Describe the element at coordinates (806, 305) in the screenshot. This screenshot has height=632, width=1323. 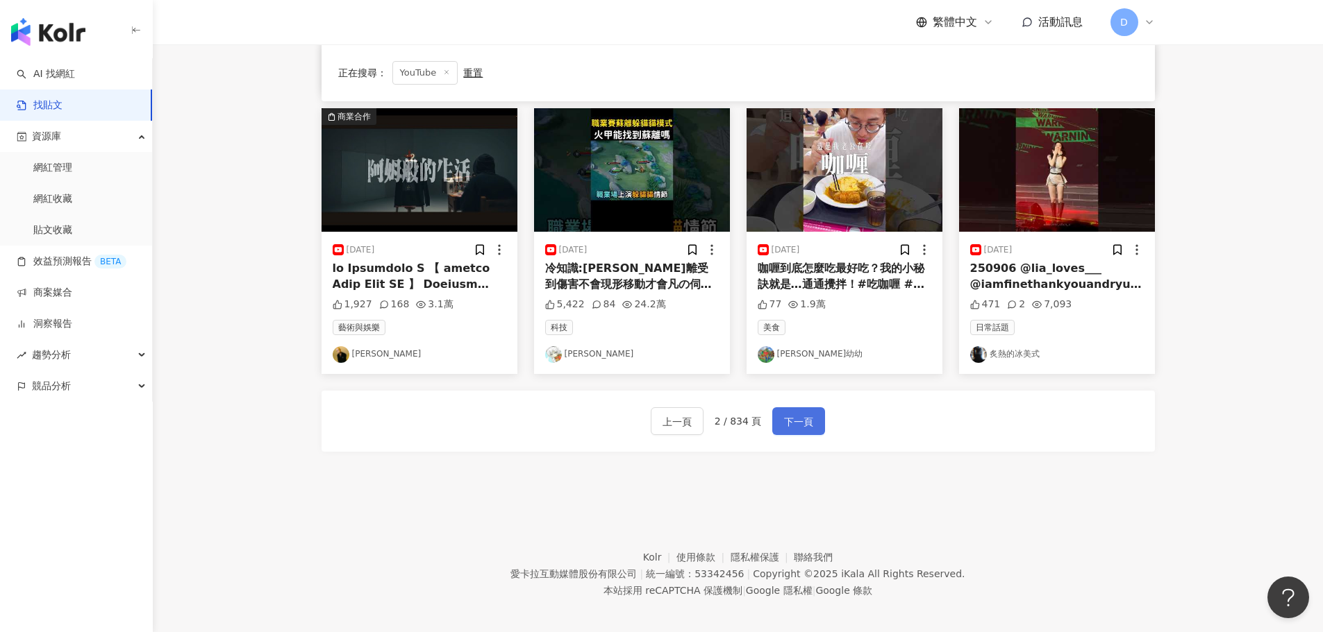
I see `div: 1.9萬` at that location.